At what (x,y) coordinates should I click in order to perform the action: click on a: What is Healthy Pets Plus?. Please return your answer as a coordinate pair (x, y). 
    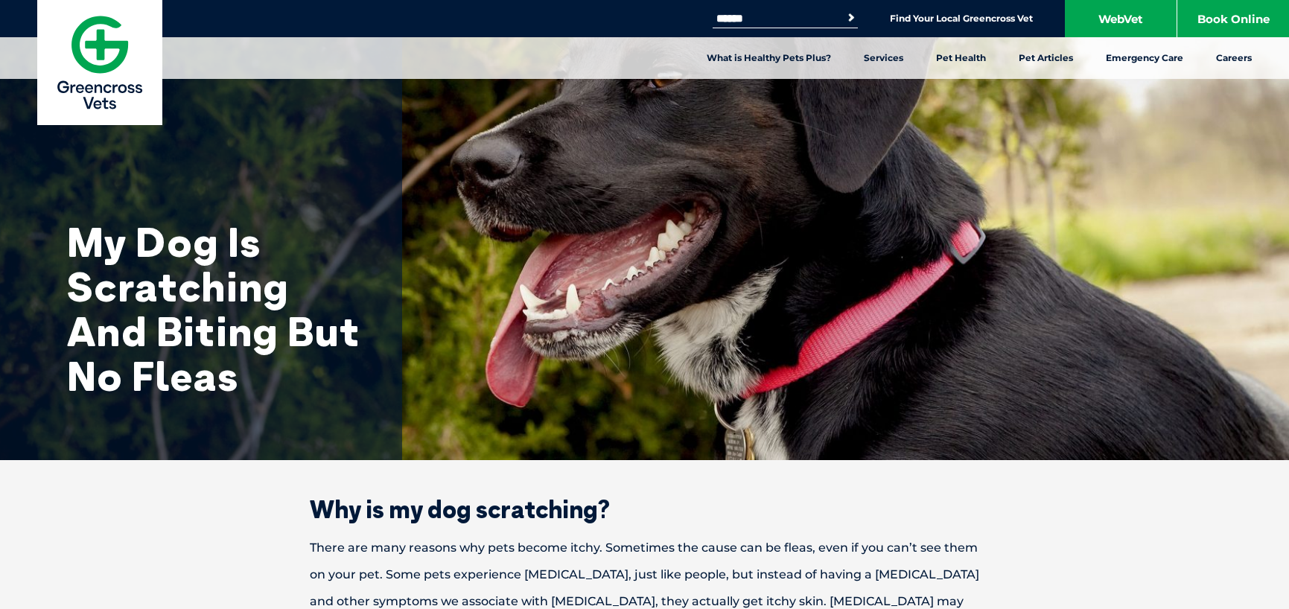
    Looking at the image, I should click on (769, 58).